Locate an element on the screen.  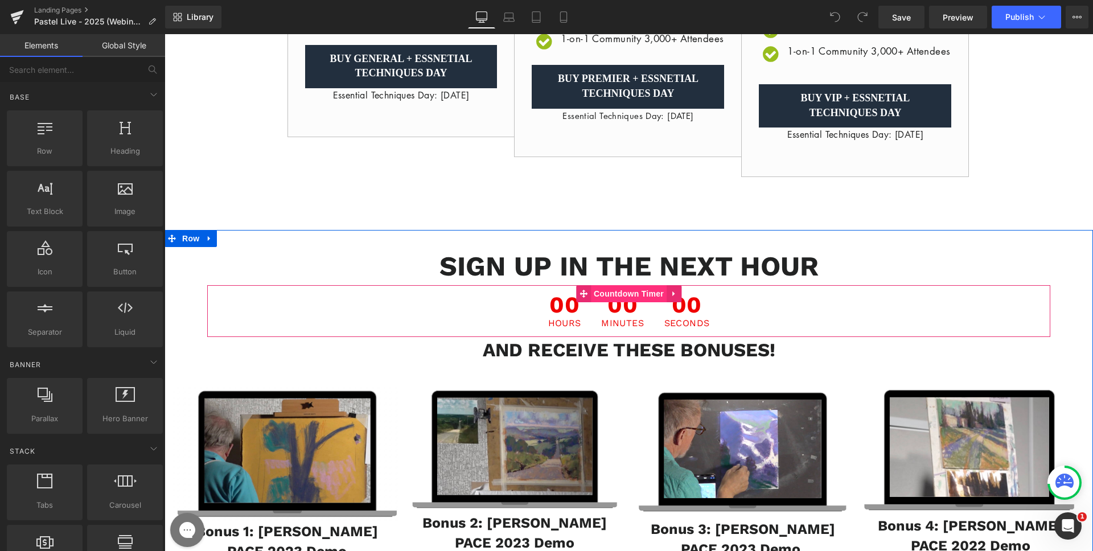
span: Publish is located at coordinates (1020, 17).